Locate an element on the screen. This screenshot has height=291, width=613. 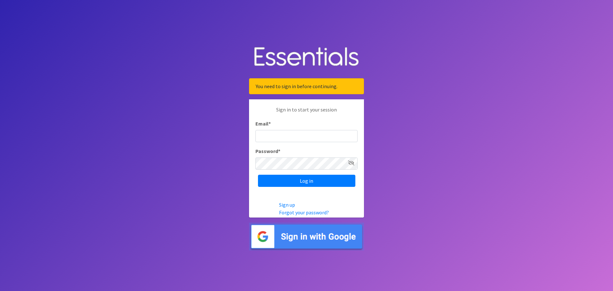
p: Sign in to start your session is located at coordinates (307, 113).